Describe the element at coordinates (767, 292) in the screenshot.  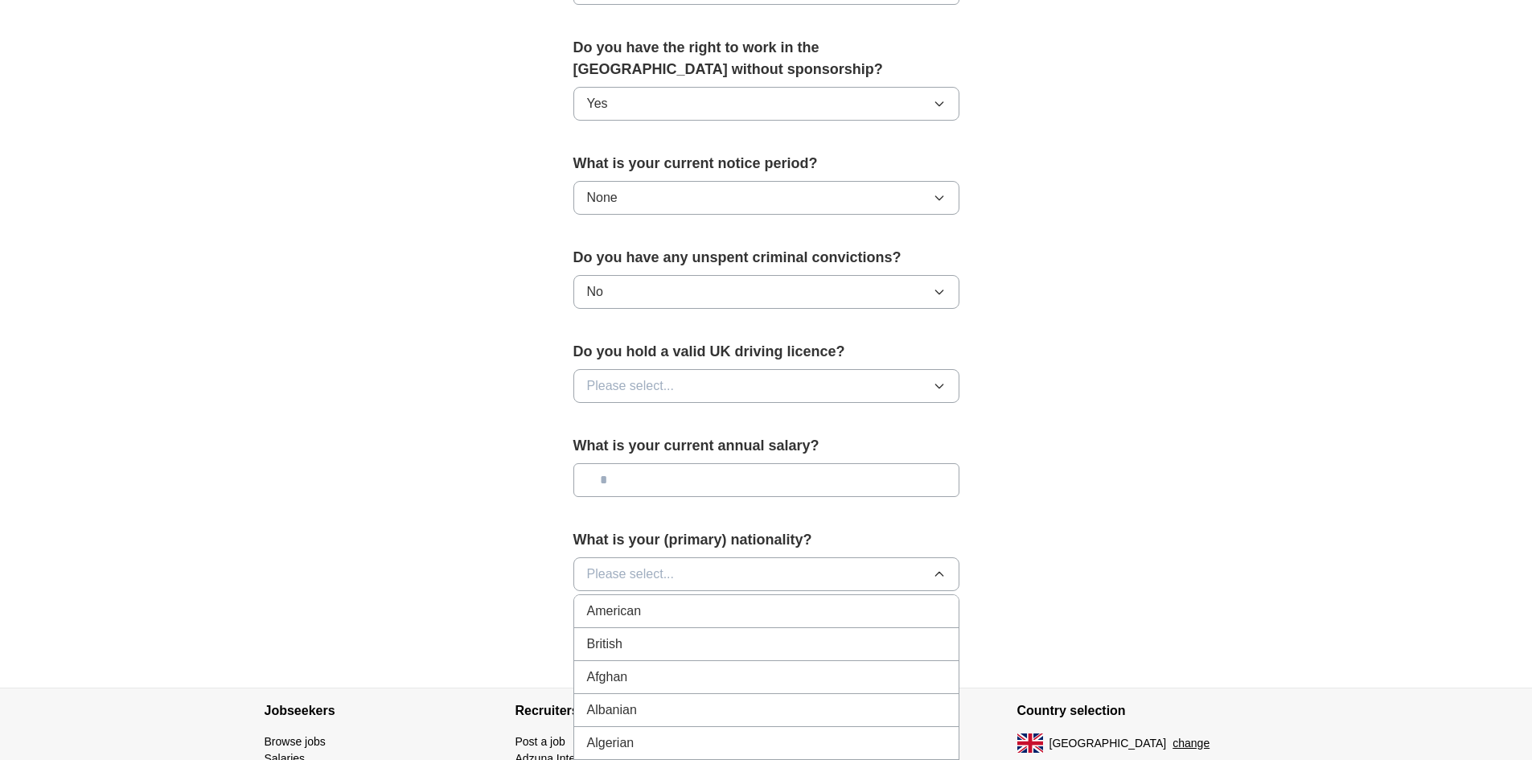
I see `button: No` at that location.